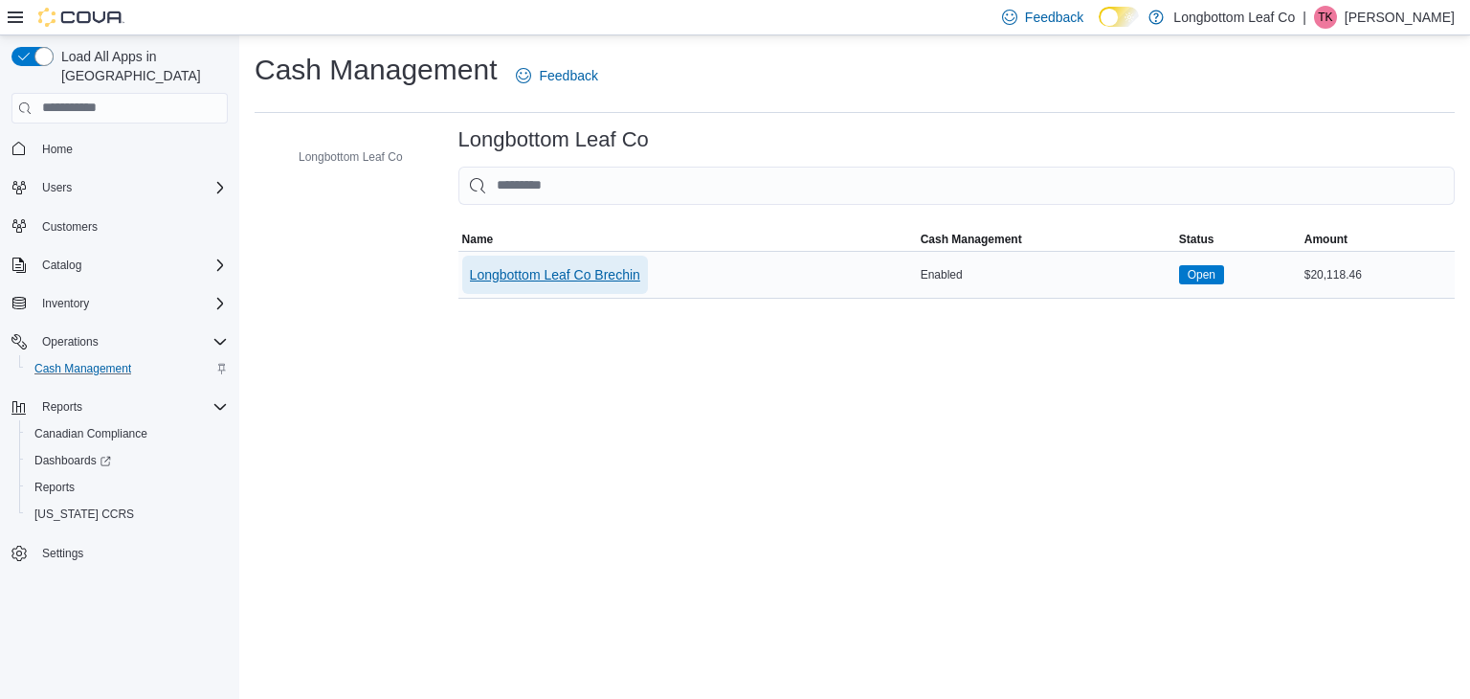 This screenshot has width=1470, height=699. Describe the element at coordinates (57, 149) in the screenshot. I see `a: Home` at that location.